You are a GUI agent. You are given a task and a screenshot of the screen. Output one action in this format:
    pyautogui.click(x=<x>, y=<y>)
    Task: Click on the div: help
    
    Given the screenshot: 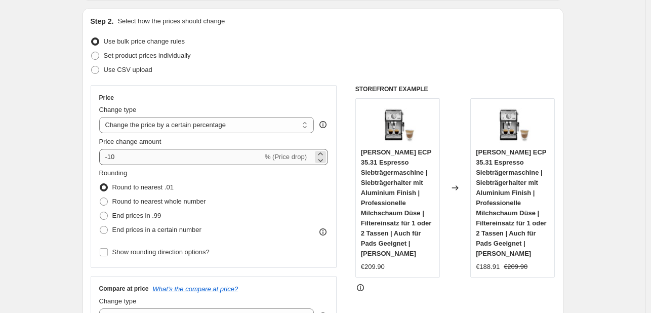 What is the action you would take?
    pyautogui.click(x=323, y=125)
    